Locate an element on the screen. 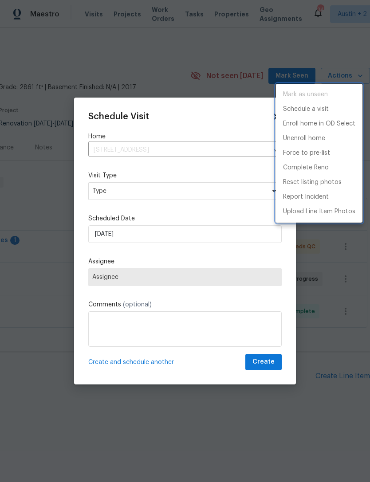 This screenshot has height=482, width=370. p: Upload Line Item Photos is located at coordinates (319, 212).